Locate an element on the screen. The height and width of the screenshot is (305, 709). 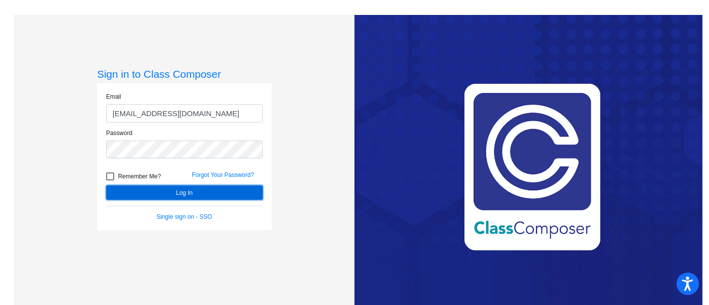
button: Log In is located at coordinates (185, 193).